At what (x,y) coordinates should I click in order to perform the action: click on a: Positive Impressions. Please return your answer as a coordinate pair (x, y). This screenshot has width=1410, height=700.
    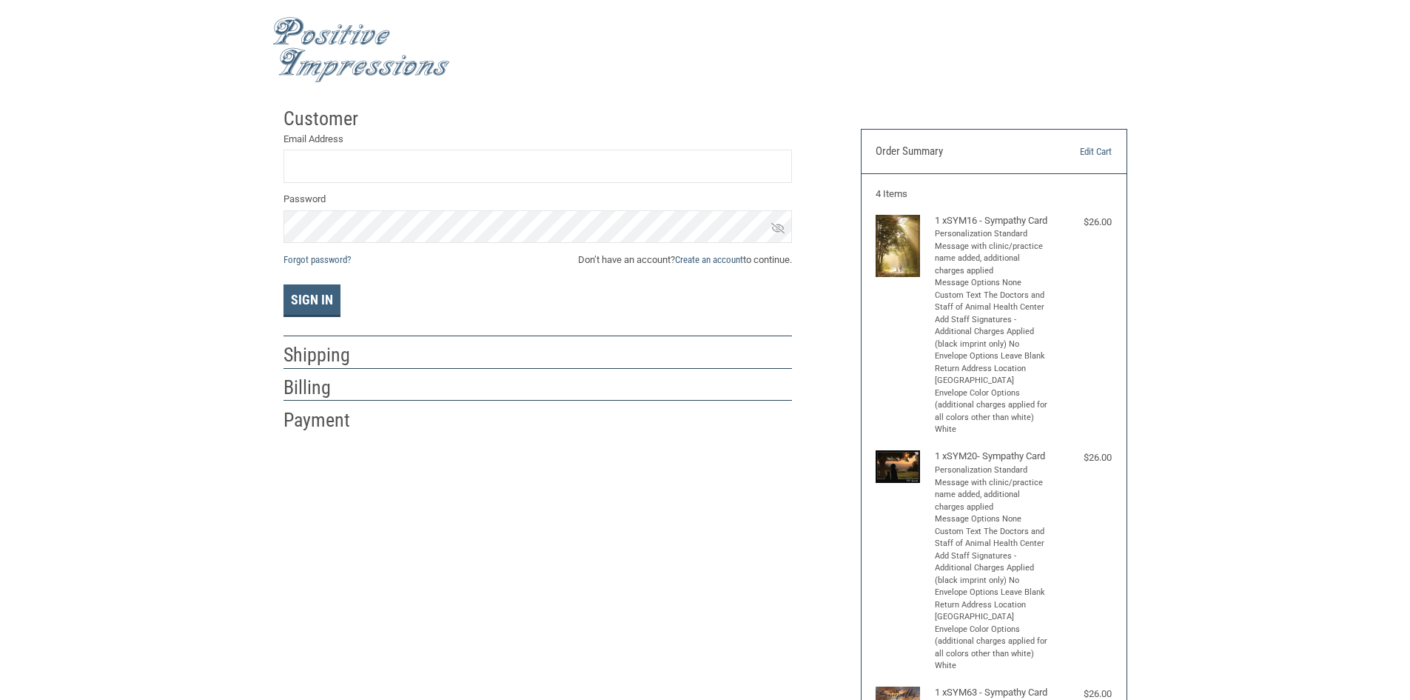
    Looking at the image, I should click on (361, 50).